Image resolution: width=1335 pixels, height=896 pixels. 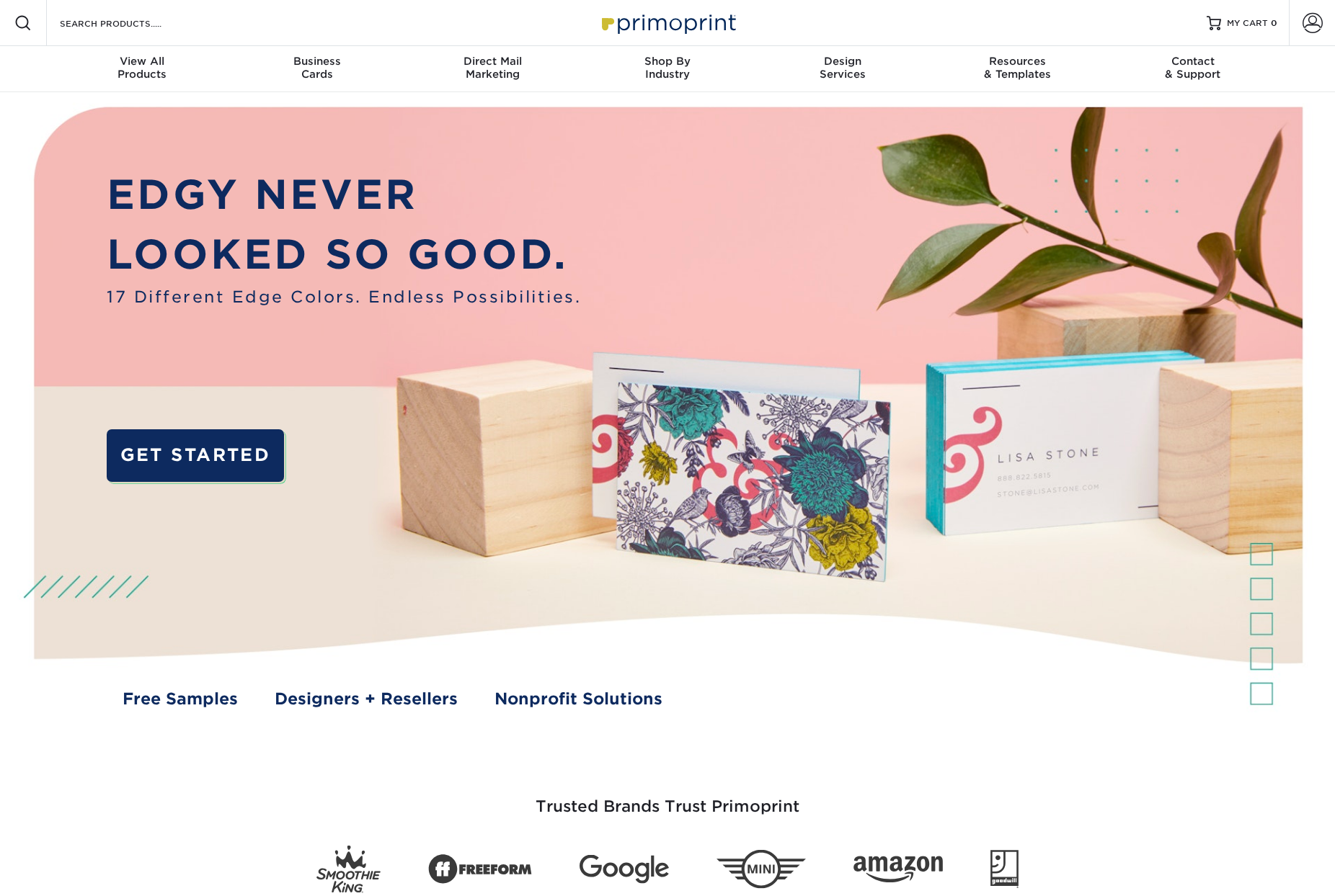 What do you see at coordinates (668, 67) in the screenshot?
I see `div: Industry` at bounding box center [668, 67].